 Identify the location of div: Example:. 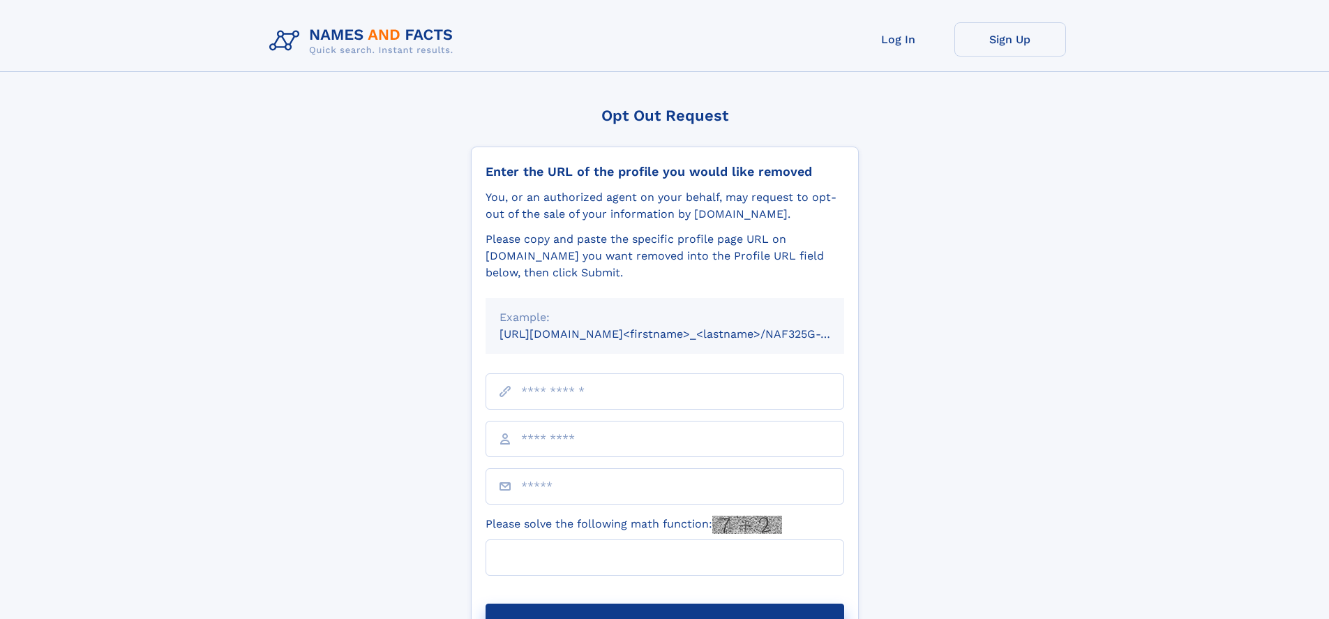
(665, 317).